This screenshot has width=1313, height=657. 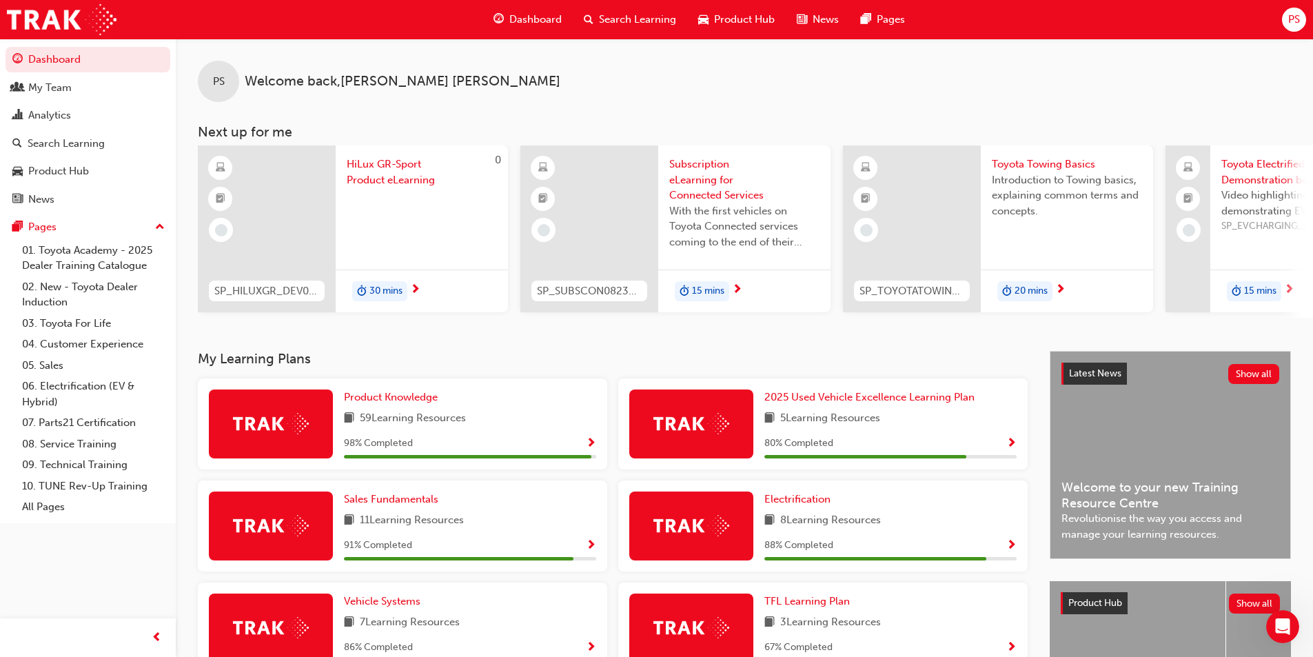 What do you see at coordinates (50, 88) in the screenshot?
I see `div: My Team` at bounding box center [50, 88].